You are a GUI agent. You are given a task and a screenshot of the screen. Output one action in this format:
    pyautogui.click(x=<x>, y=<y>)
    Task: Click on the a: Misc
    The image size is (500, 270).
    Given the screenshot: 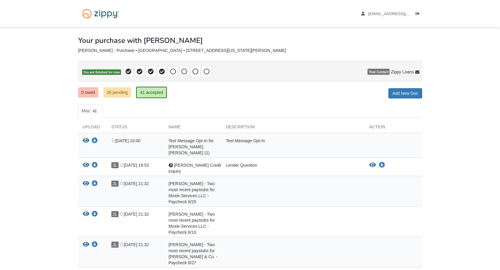 What is the action you would take?
    pyautogui.click(x=91, y=111)
    